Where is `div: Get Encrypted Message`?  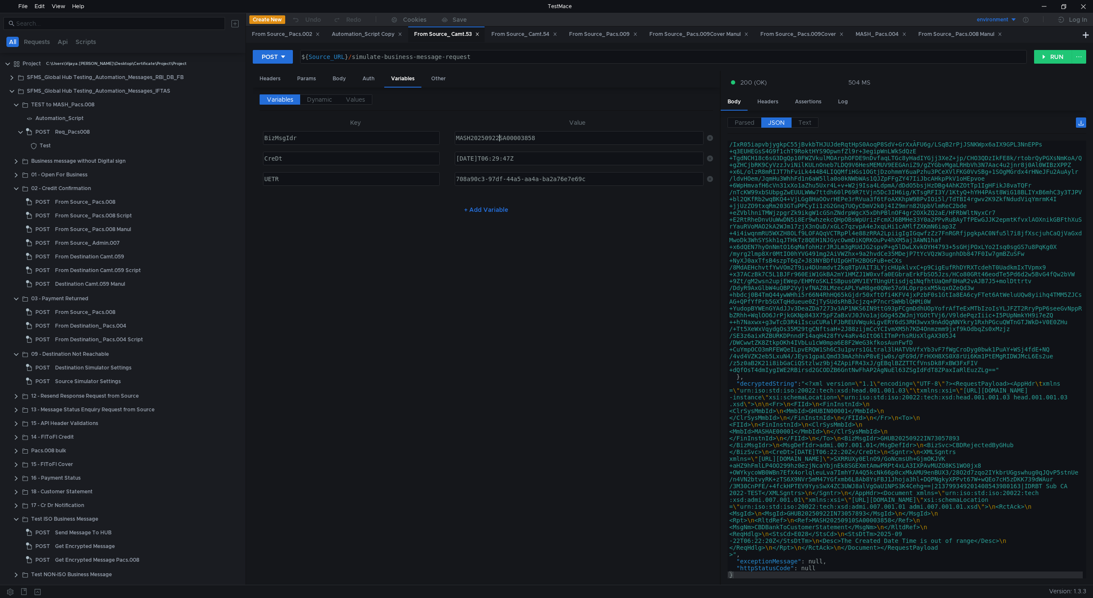 div: Get Encrypted Message is located at coordinates (85, 546).